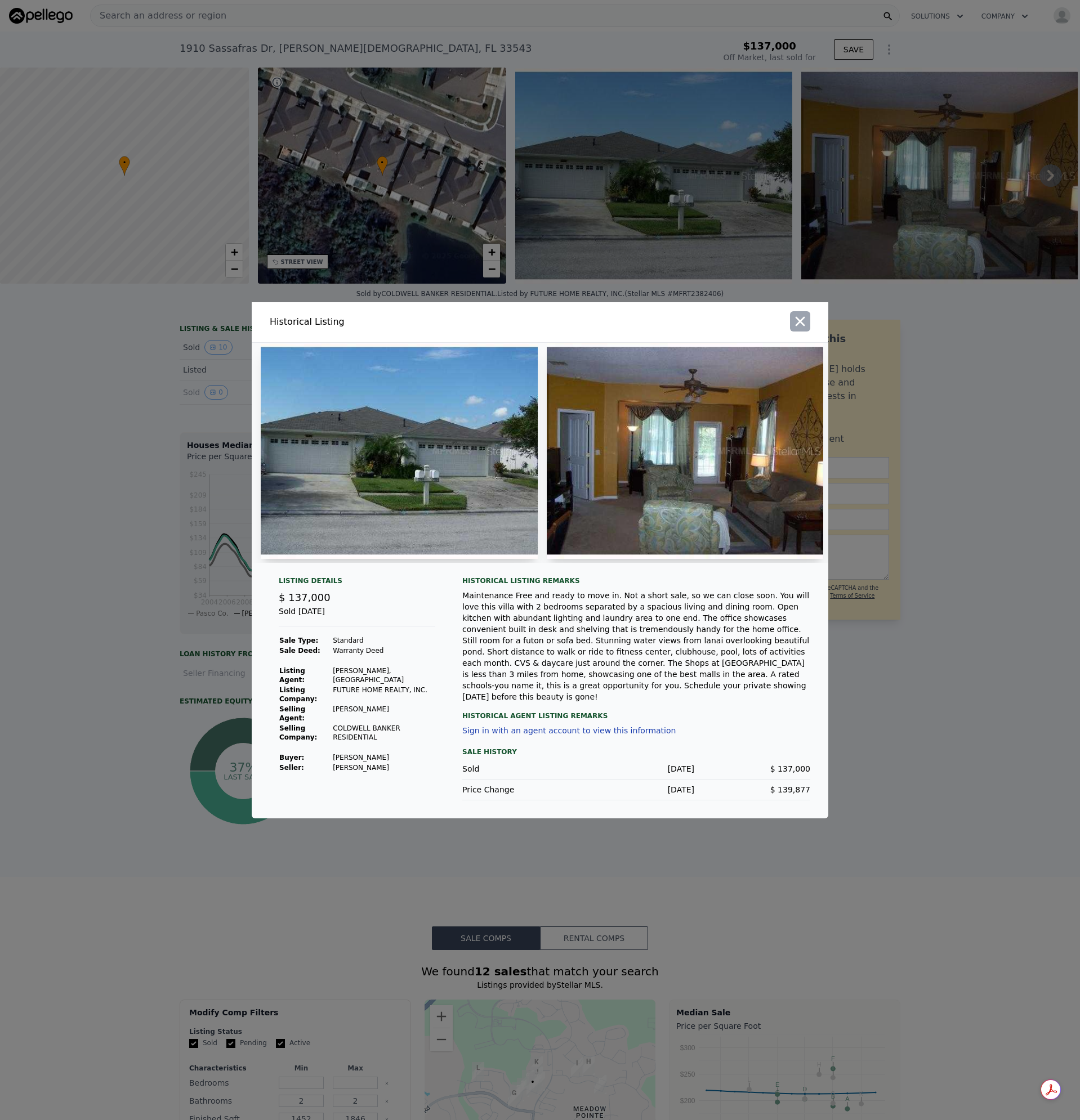 This screenshot has height=1120, width=1080. I want to click on div: Price Change, so click(520, 790).